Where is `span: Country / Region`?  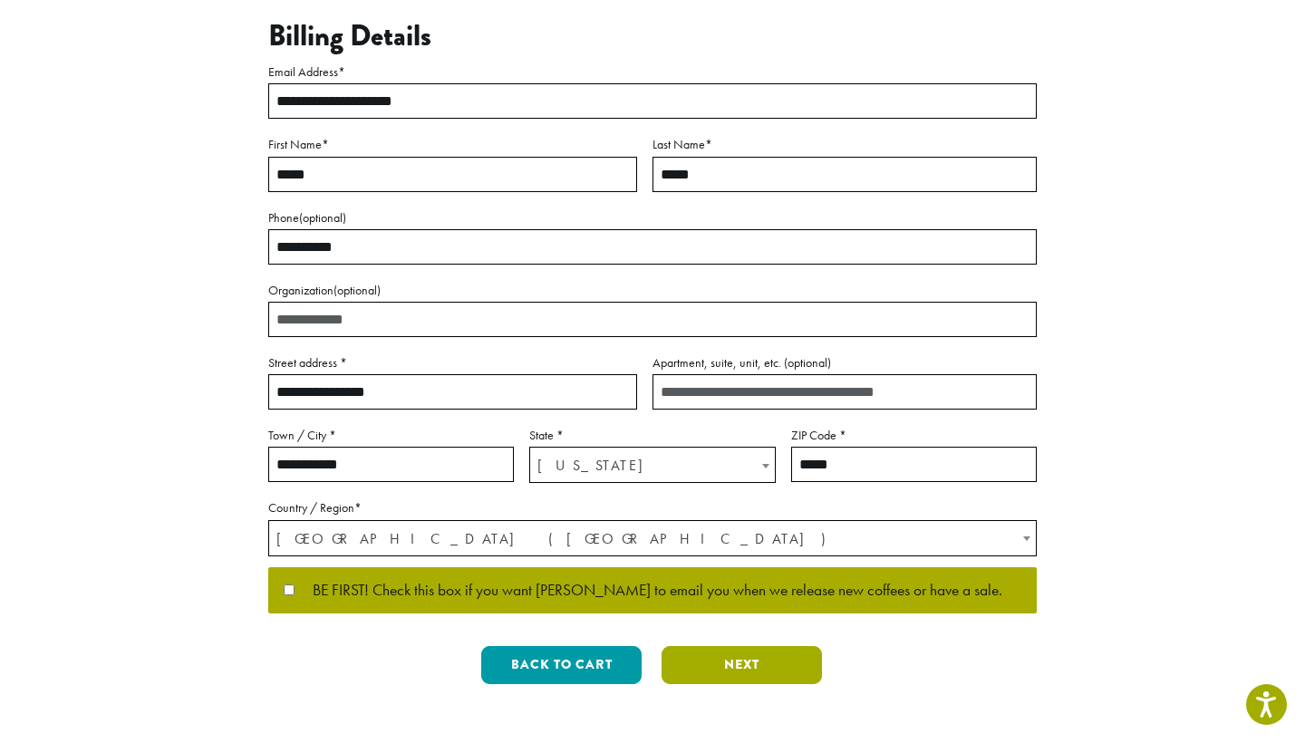 span: Country / Region is located at coordinates (653, 538).